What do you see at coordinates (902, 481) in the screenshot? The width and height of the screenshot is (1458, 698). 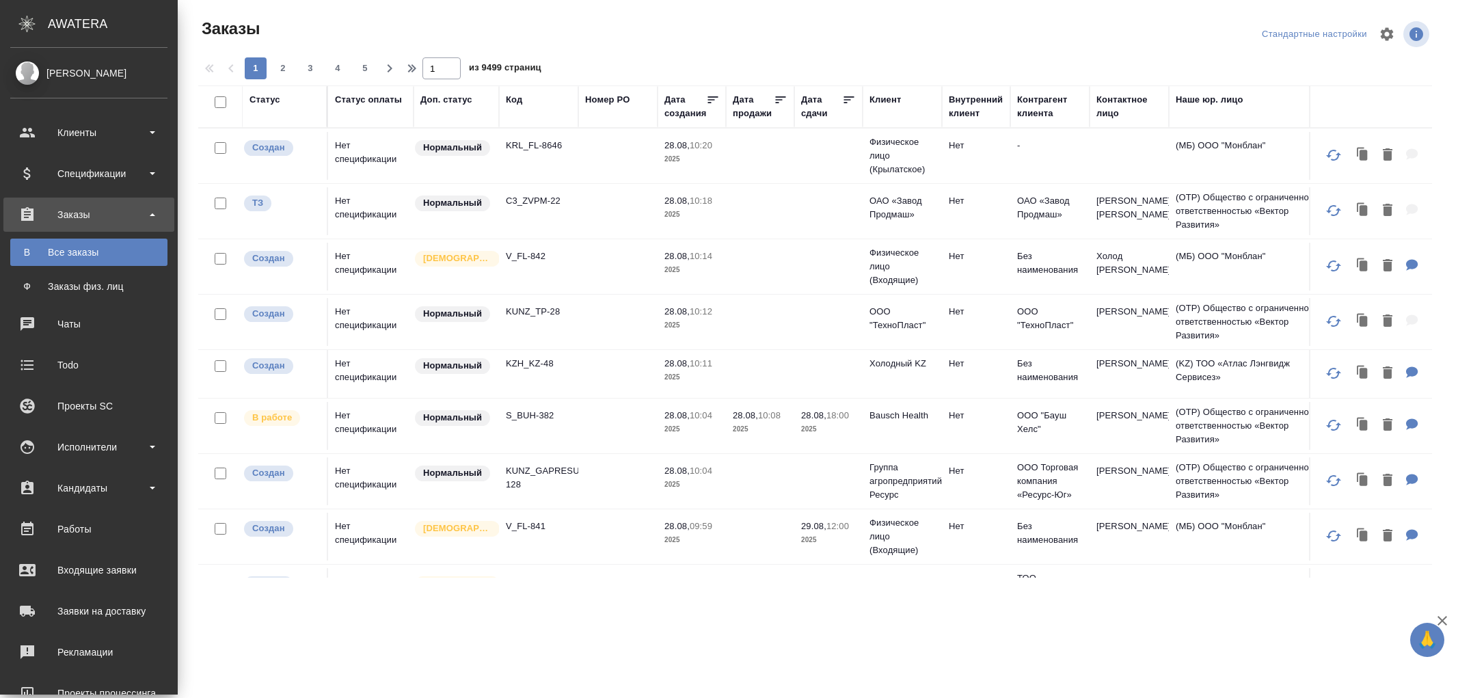 I see `p: Группа агропредприятий Ресурс` at bounding box center [902, 481].